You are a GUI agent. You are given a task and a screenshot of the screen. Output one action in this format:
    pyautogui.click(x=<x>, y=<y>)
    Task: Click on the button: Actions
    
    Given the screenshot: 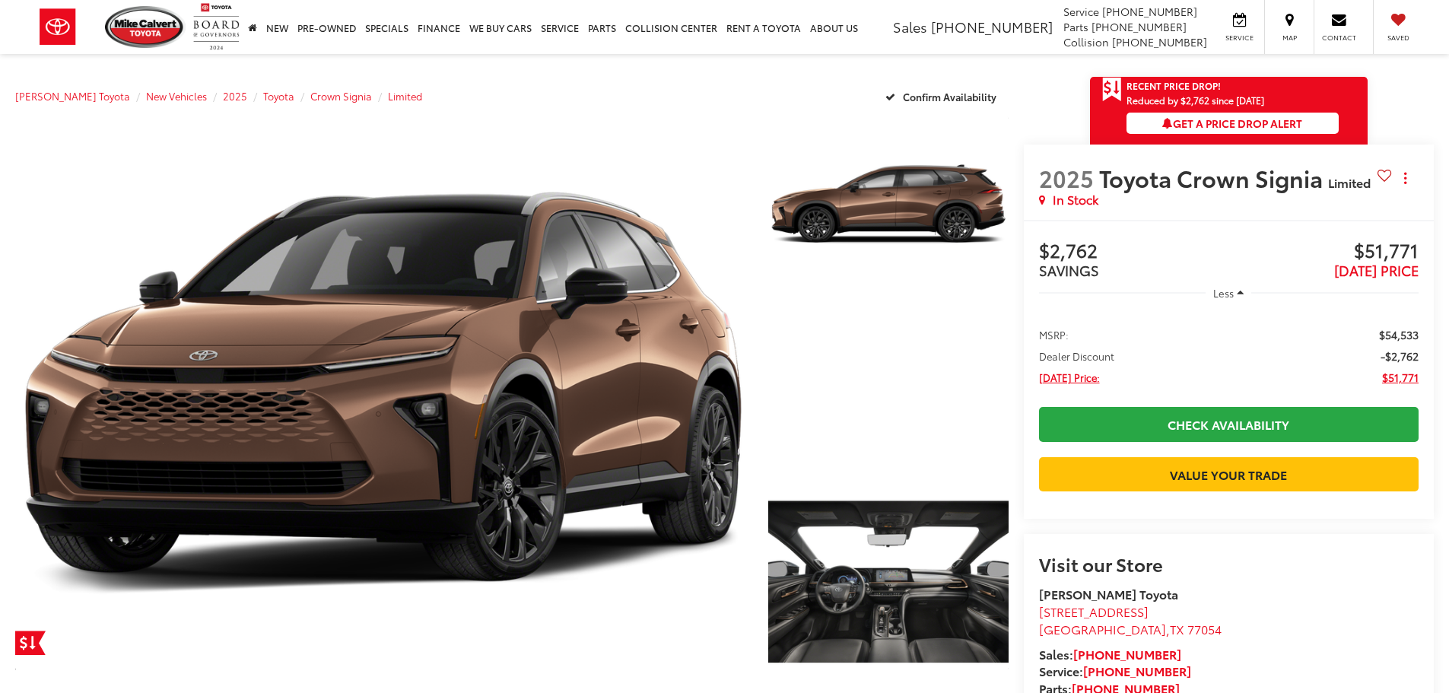 What is the action you would take?
    pyautogui.click(x=1405, y=177)
    